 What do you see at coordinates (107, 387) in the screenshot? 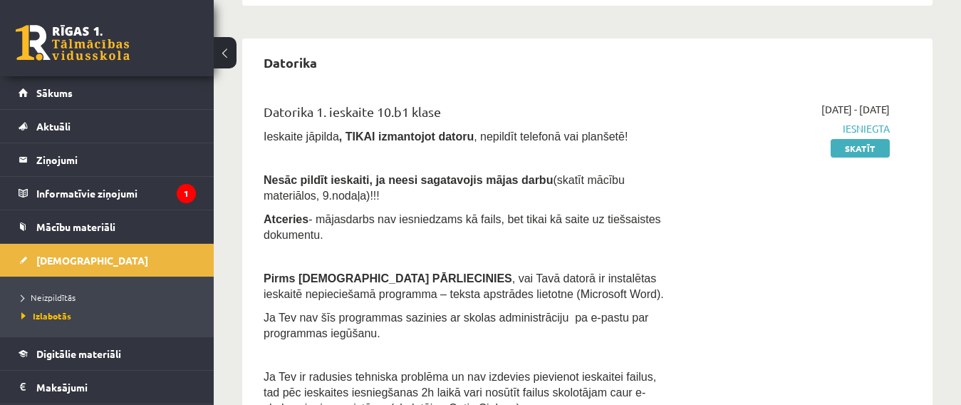
I see `a: Maksājumi` at bounding box center [107, 387].